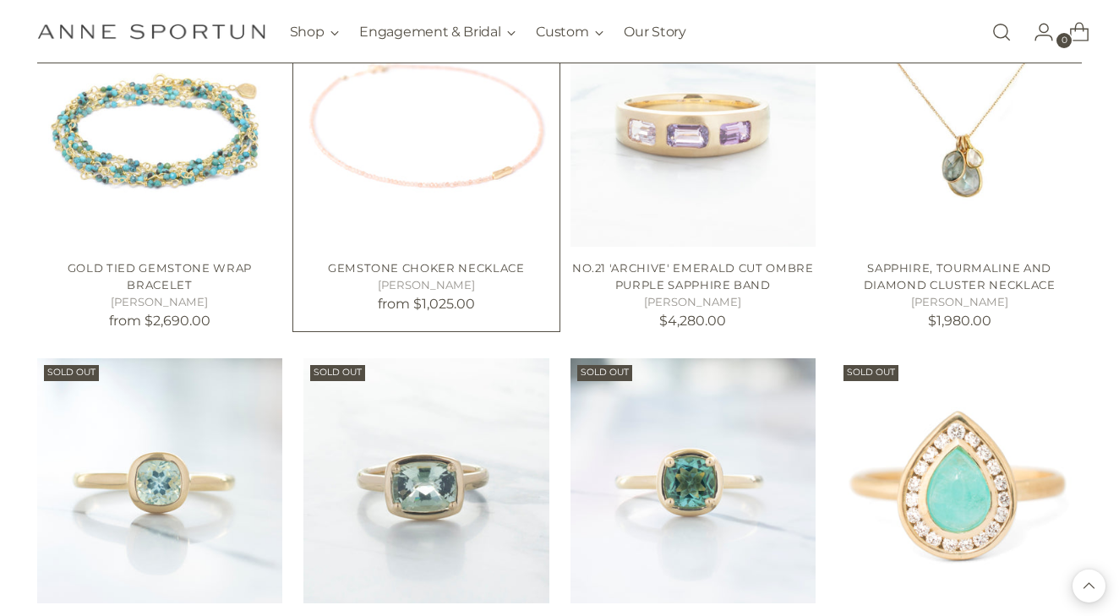 This screenshot has height=616, width=1119. I want to click on p: from $2,690.00, so click(160, 321).